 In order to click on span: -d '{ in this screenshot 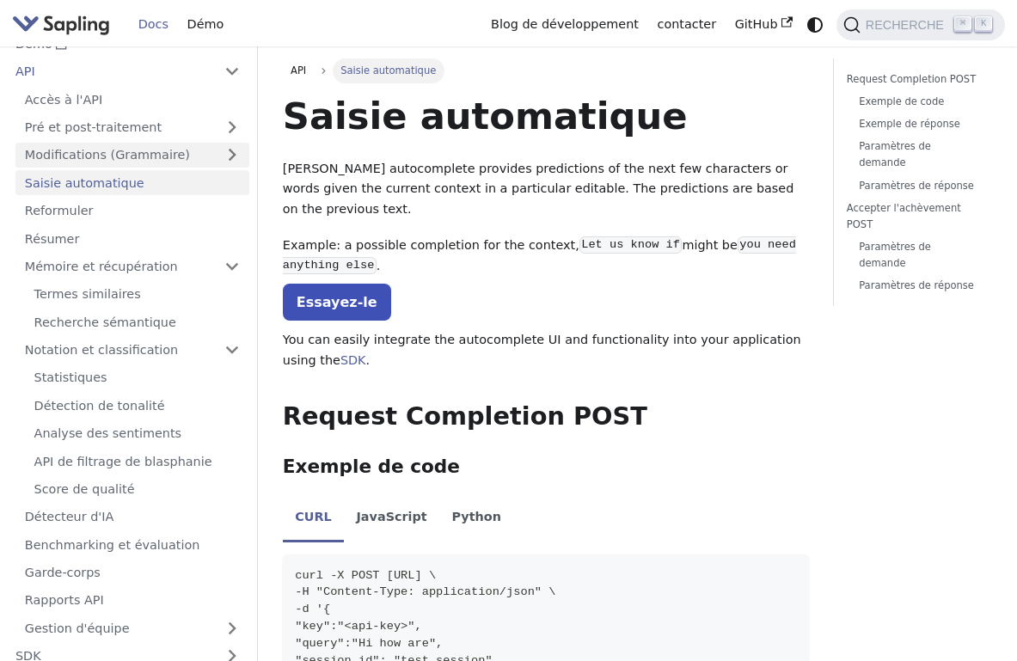, I will do `click(312, 609)`.